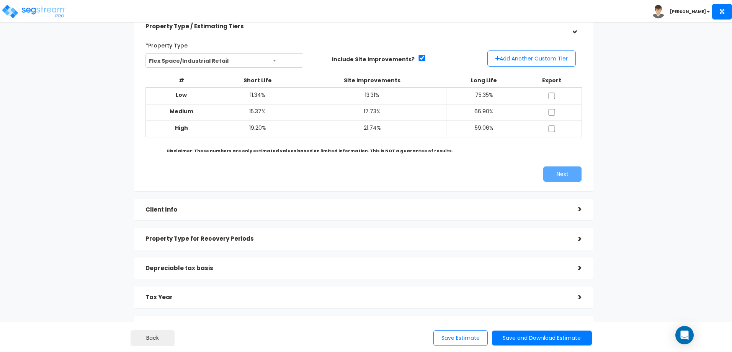 This screenshot has width=732, height=352. I want to click on th: Short Life, so click(258, 80).